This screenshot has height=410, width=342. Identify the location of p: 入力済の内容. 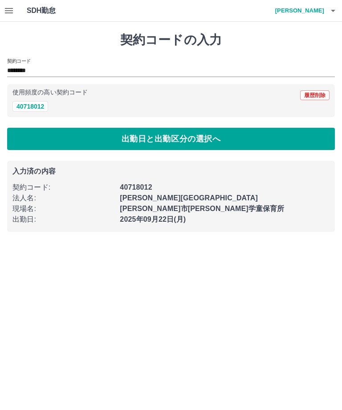
(171, 171).